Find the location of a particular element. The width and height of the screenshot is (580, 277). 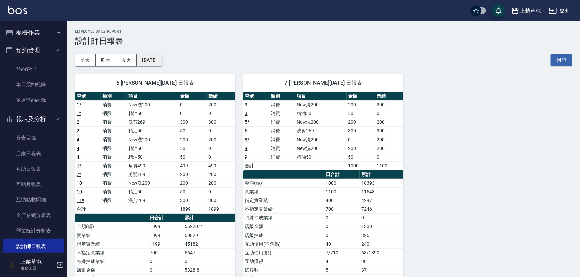

a: 單週預約紀錄 is located at coordinates (33, 100).